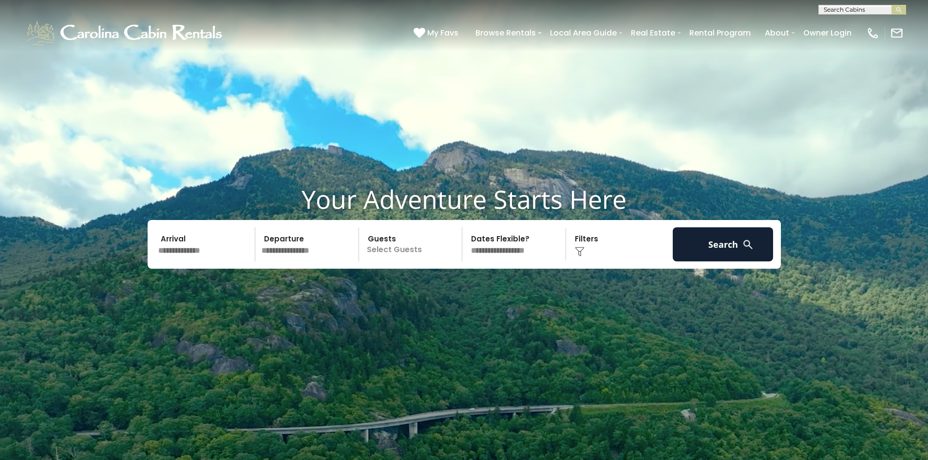  What do you see at coordinates (125, 33) in the screenshot?
I see `img: White-1-1-2.png` at bounding box center [125, 33].